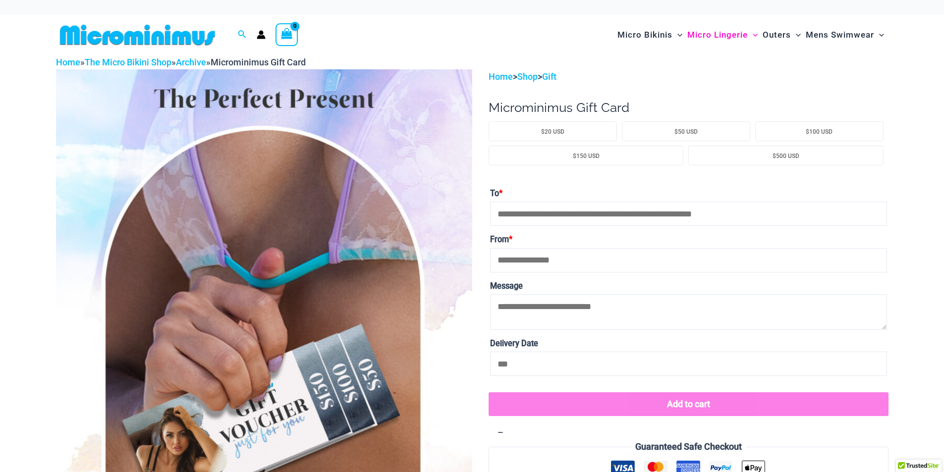  I want to click on a: Micro BikinisMenu ToggleMenu Toggle, so click(649, 35).